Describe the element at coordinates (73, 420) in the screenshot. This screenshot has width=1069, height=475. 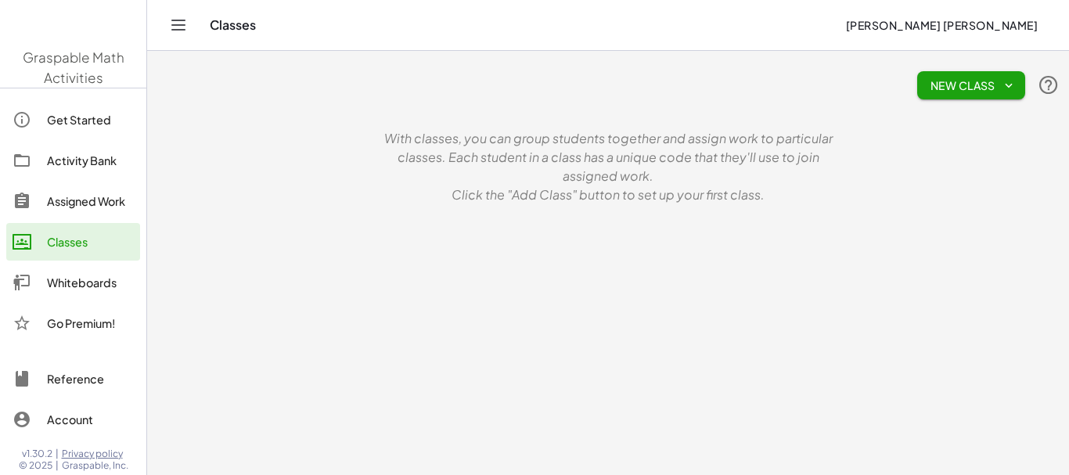
I see `a: Account` at that location.